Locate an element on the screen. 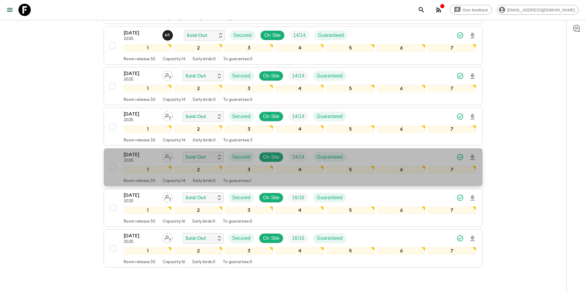 This screenshot has width=586, height=293. span: Heldi Turhani is located at coordinates (168, 34).